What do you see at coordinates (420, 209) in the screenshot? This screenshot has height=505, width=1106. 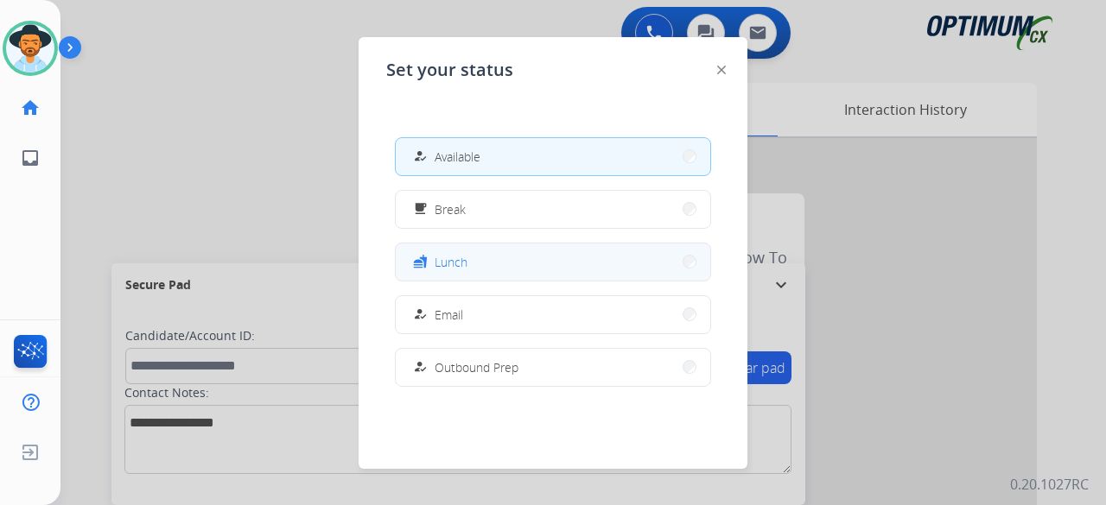 I see `mat-icon: free_breakfast` at bounding box center [420, 209].